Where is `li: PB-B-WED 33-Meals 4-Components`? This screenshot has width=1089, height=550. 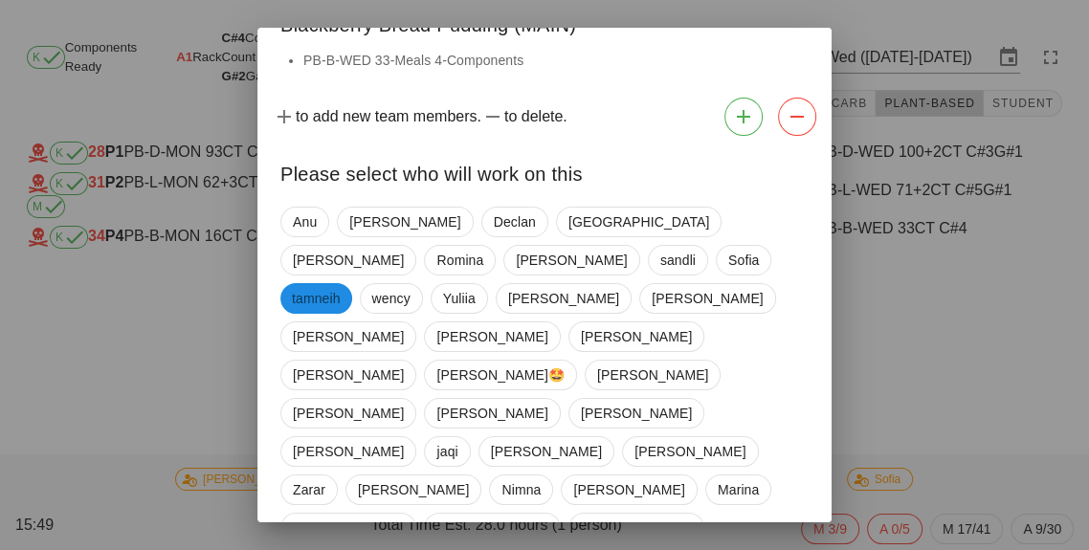
li: PB-B-WED 33-Meals 4-Components is located at coordinates (556, 60).